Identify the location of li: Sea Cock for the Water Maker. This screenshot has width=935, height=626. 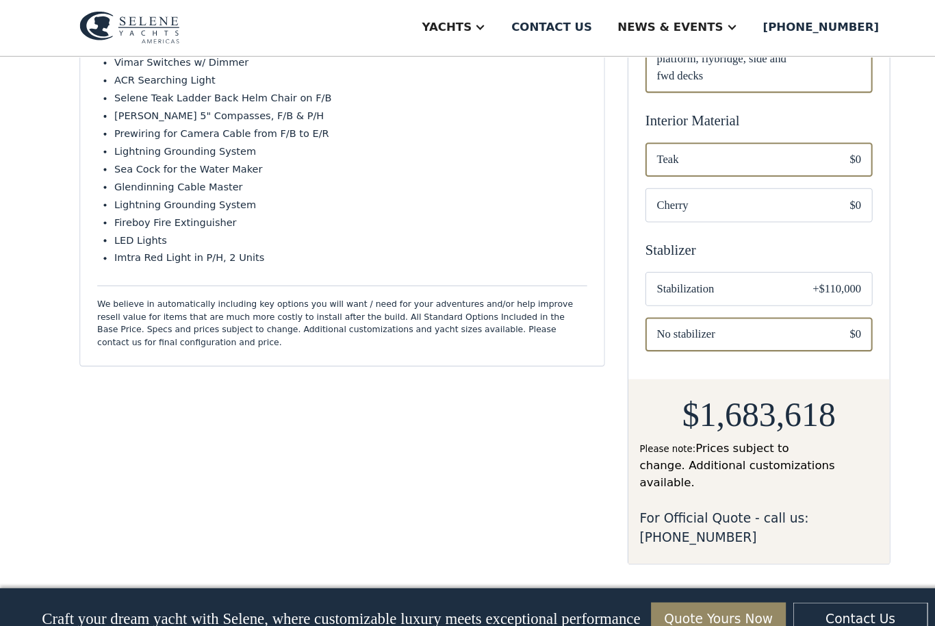
(338, 164).